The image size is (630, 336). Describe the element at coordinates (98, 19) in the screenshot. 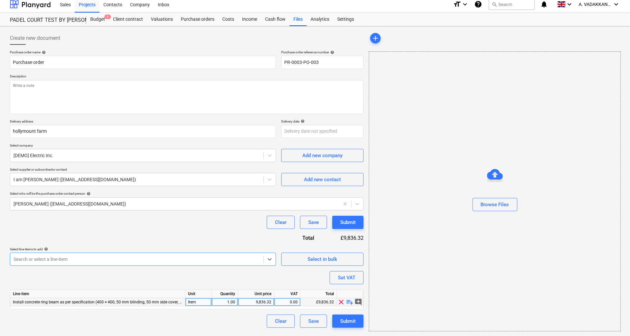

I see `a: Budget1` at that location.